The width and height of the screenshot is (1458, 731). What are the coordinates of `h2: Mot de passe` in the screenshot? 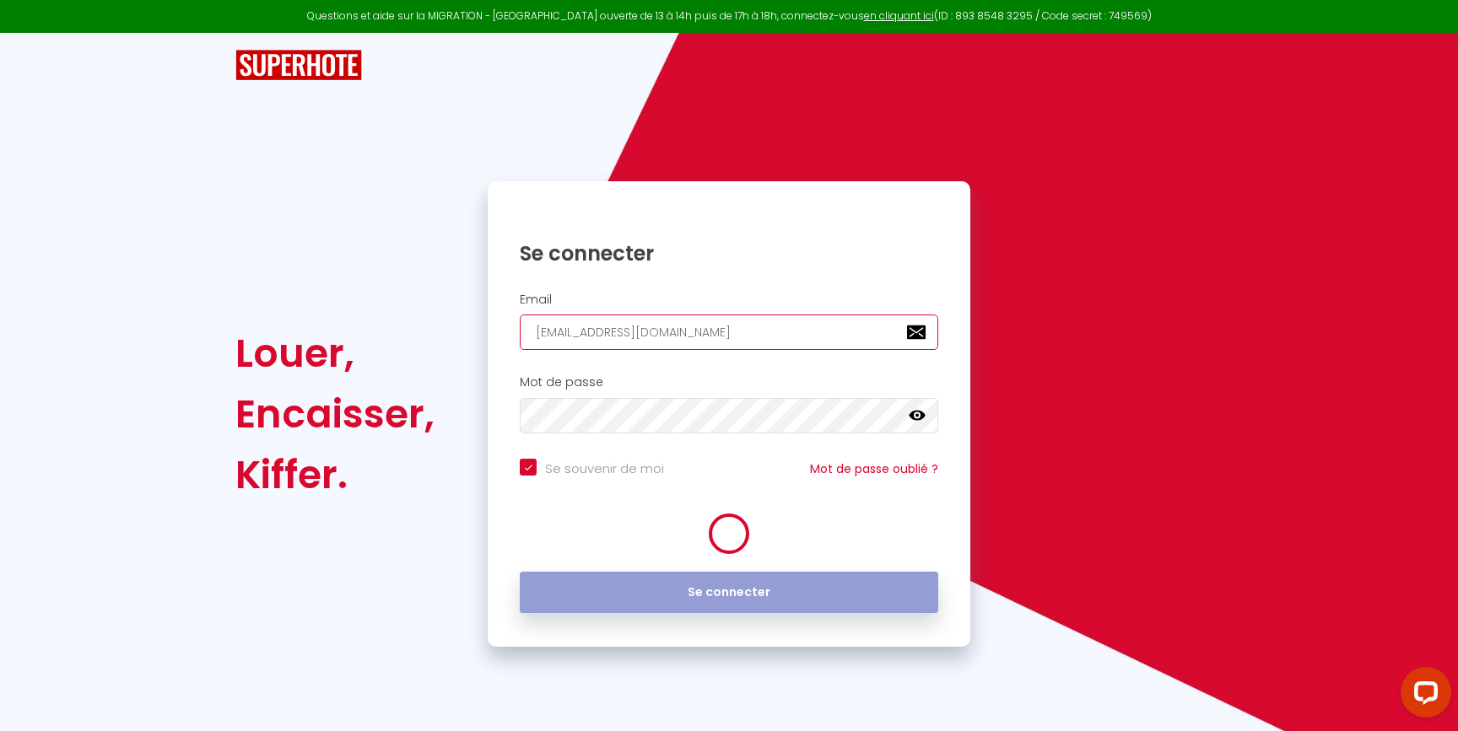 It's located at (729, 382).